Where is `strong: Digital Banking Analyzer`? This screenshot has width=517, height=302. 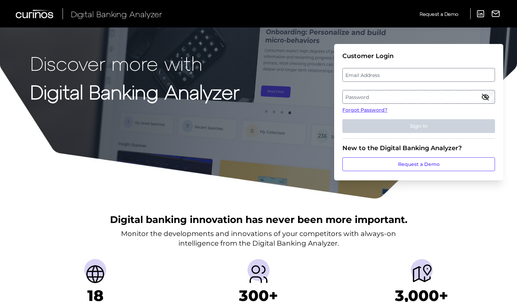
strong: Digital Banking Analyzer is located at coordinates (135, 91).